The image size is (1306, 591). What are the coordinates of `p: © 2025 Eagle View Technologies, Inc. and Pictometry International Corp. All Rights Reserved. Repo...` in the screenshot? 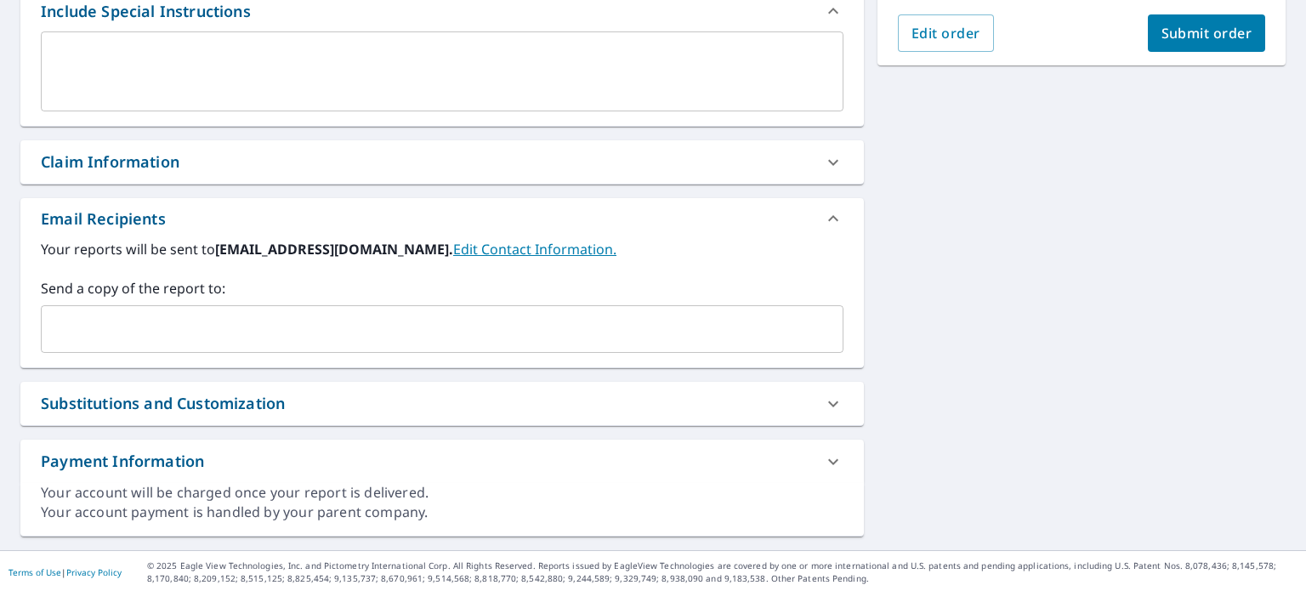 It's located at (722, 572).